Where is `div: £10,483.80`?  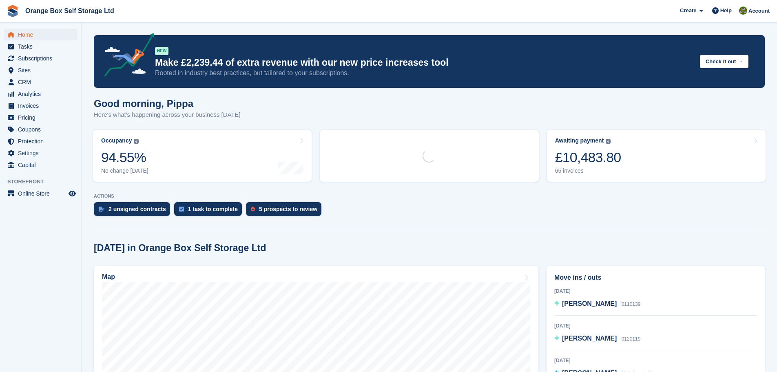
div: £10,483.80 is located at coordinates (588, 157).